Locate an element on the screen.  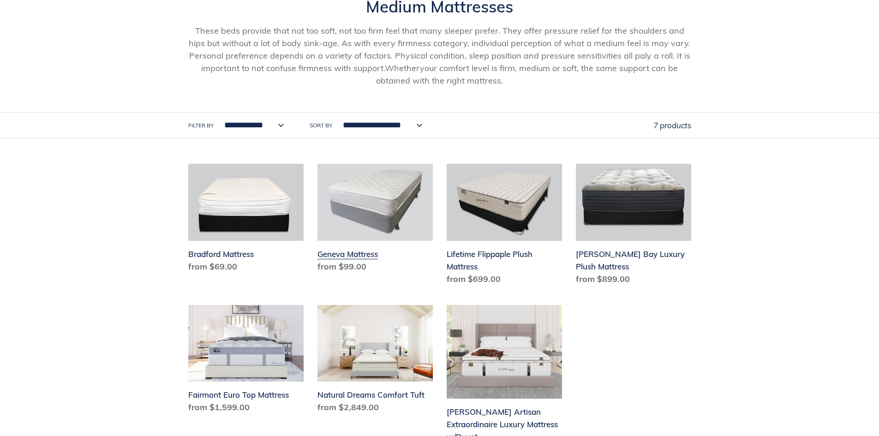
a: Fairmont Euro Top Mattress is located at coordinates (246, 361).